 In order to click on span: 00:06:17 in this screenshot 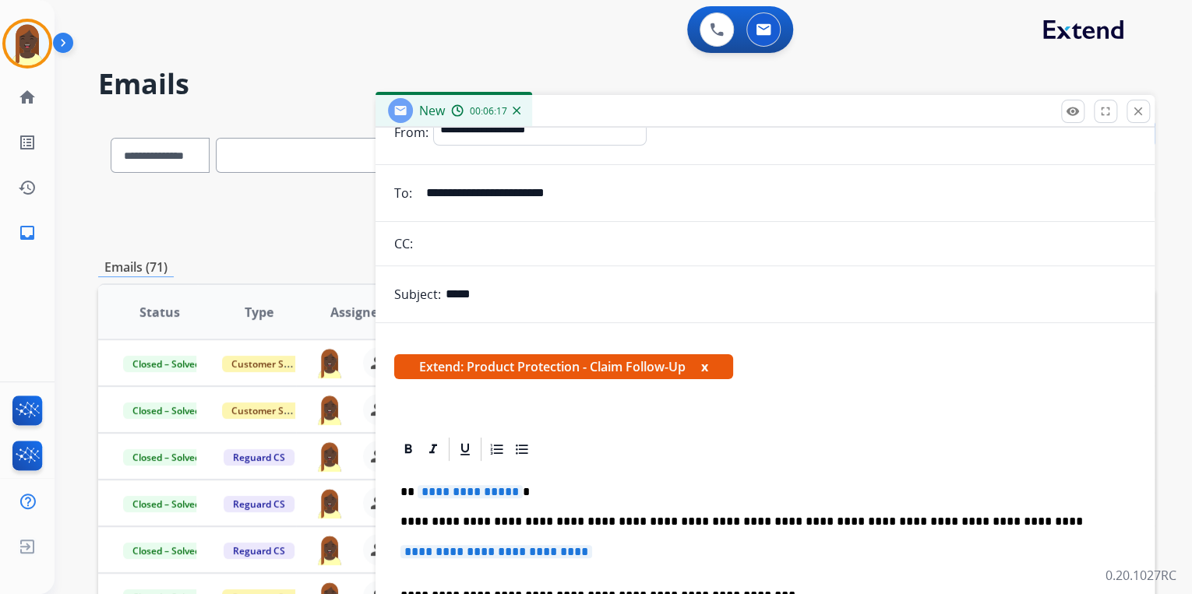, I will do `click(488, 111)`.